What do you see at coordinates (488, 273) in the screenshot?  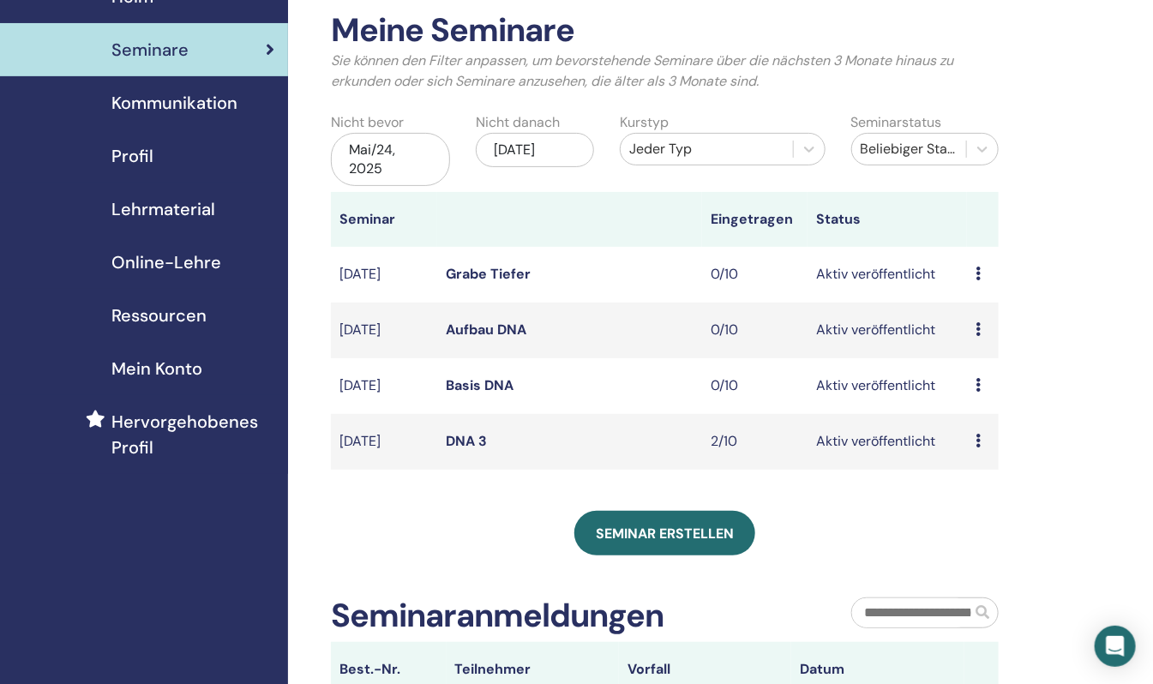 I see `a: Grabe Tiefer` at bounding box center [488, 273].